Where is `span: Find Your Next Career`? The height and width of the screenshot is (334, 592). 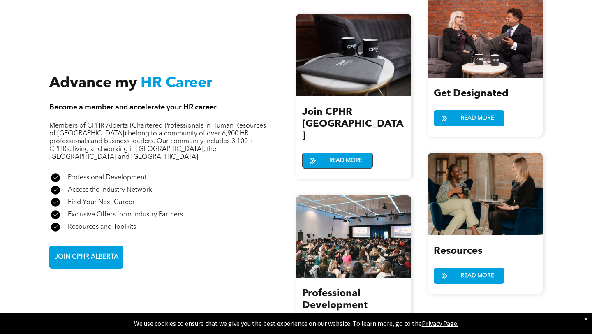 span: Find Your Next Career is located at coordinates (101, 202).